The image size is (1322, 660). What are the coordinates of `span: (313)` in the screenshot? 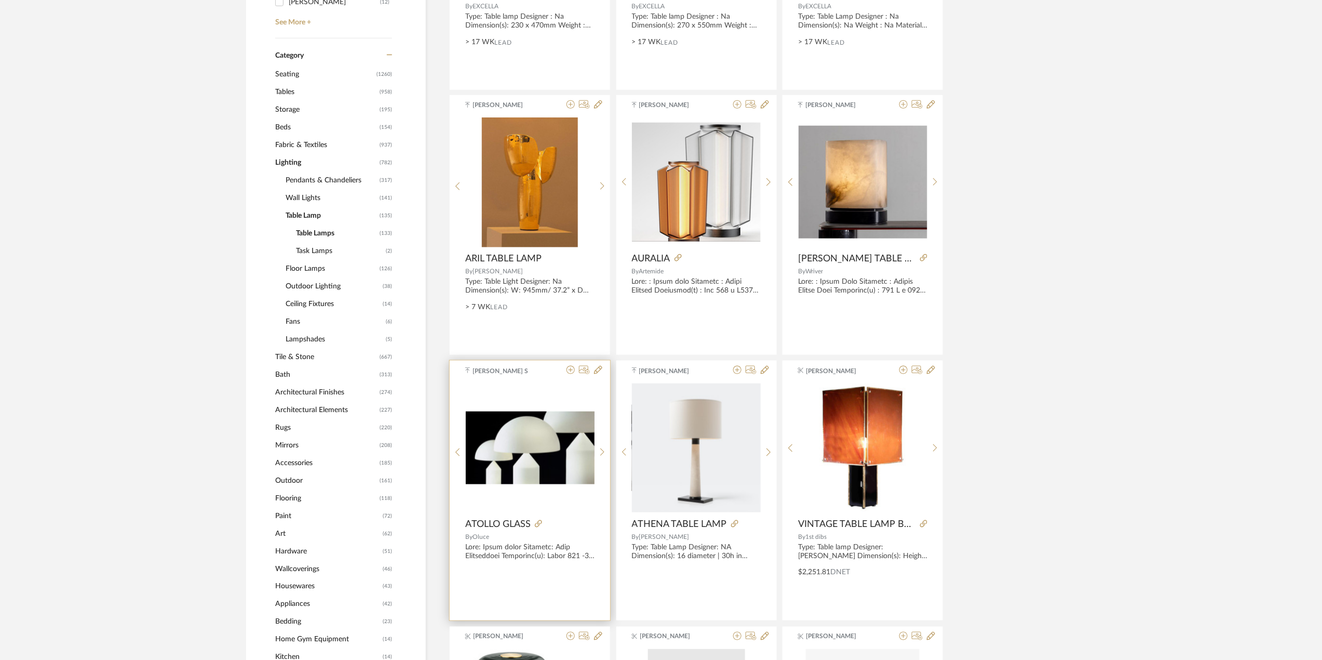 It's located at (386, 374).